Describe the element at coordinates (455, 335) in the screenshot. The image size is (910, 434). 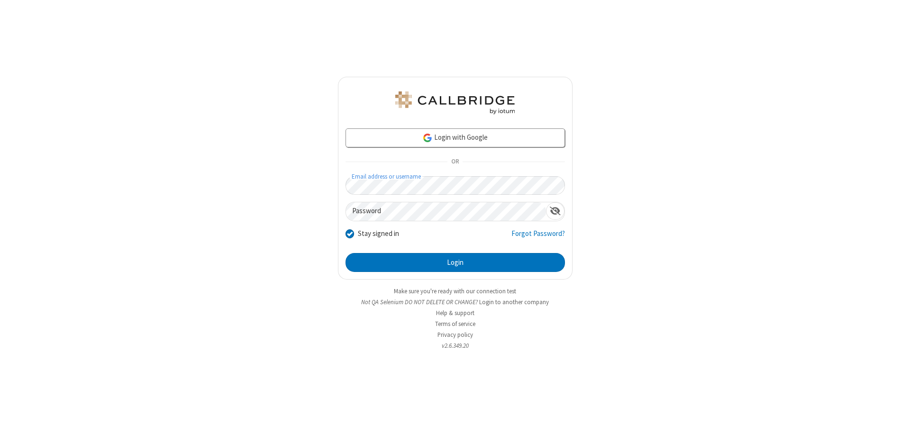
I see `a: Privacy policy` at that location.